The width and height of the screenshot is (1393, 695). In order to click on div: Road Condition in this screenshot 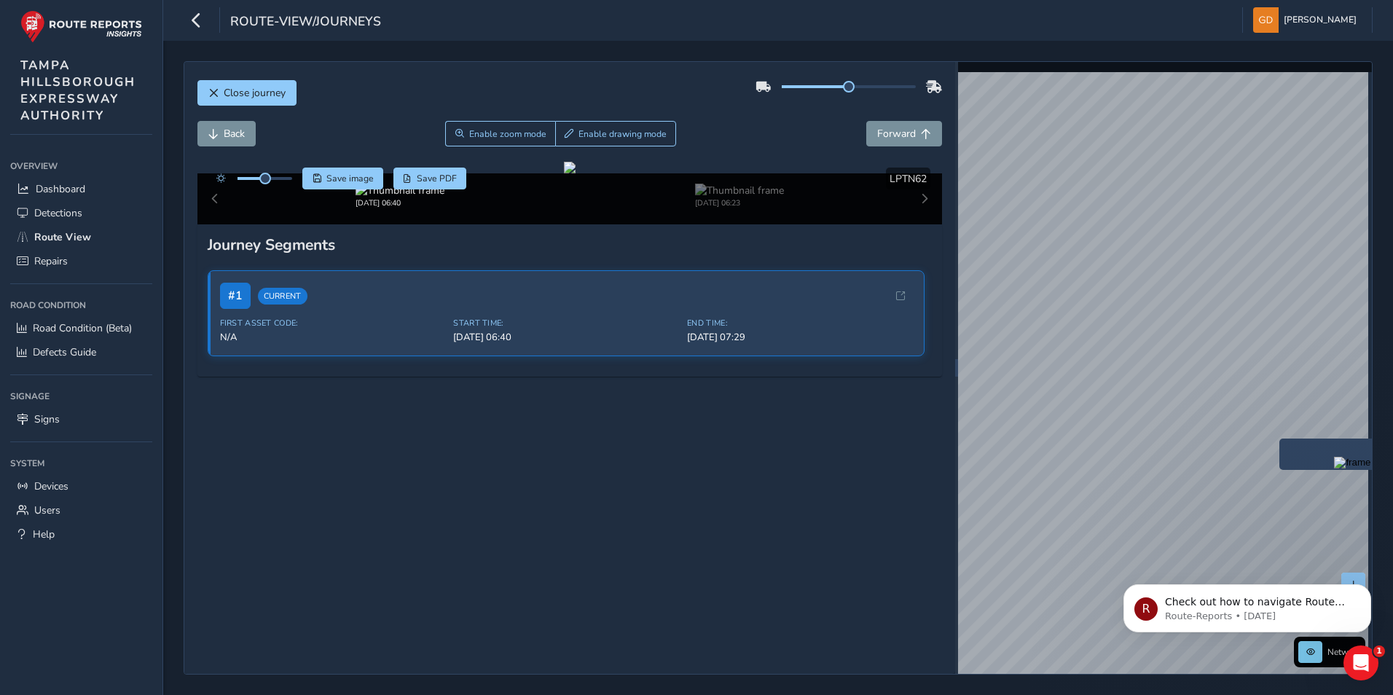, I will do `click(81, 305)`.